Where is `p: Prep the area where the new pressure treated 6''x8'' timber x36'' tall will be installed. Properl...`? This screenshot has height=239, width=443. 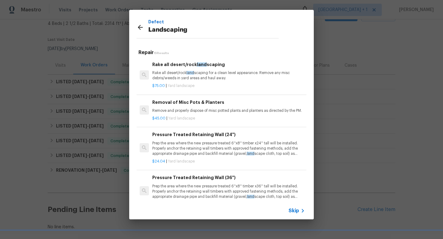
p: Prep the area where the new pressure treated 6''x8'' timber x36'' tall will be installed. Properl... is located at coordinates (229, 192).